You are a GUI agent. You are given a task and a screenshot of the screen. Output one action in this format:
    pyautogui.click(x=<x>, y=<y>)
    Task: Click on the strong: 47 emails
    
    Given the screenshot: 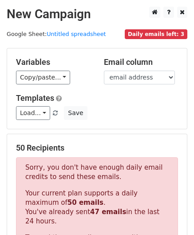 What is the action you would take?
    pyautogui.click(x=108, y=212)
    